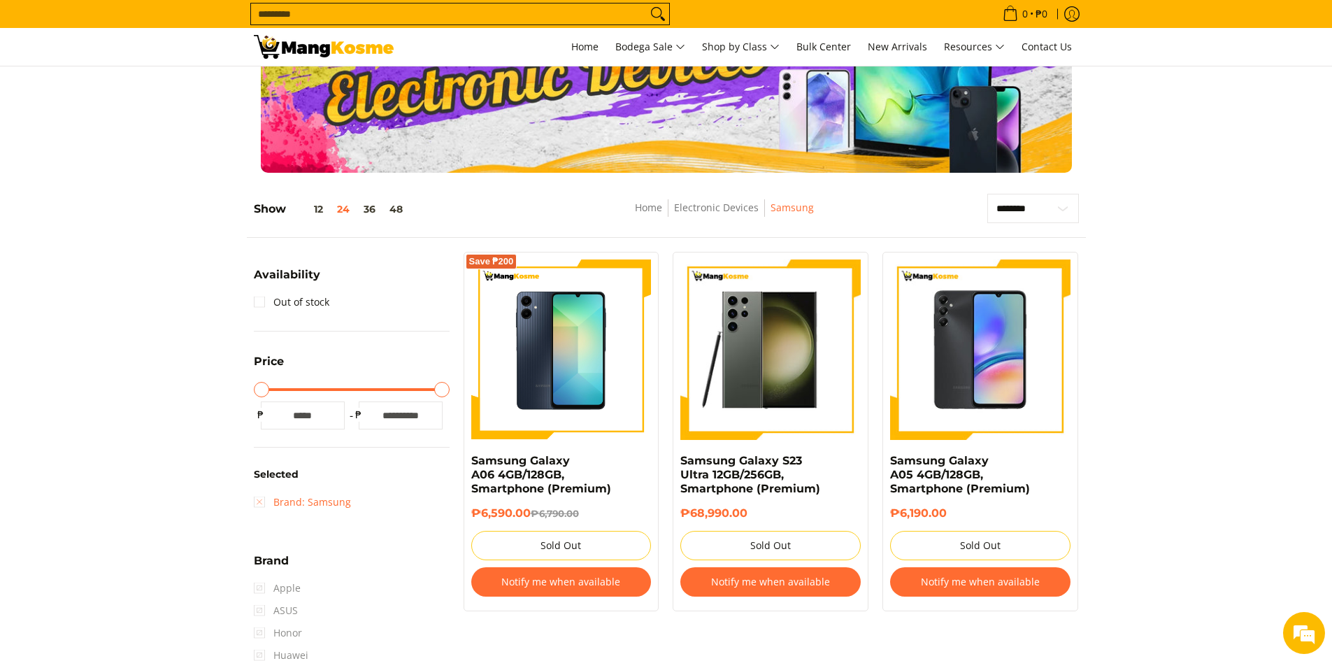 The height and width of the screenshot is (661, 1332). Describe the element at coordinates (650, 47) in the screenshot. I see `a: Bodega Sale` at that location.